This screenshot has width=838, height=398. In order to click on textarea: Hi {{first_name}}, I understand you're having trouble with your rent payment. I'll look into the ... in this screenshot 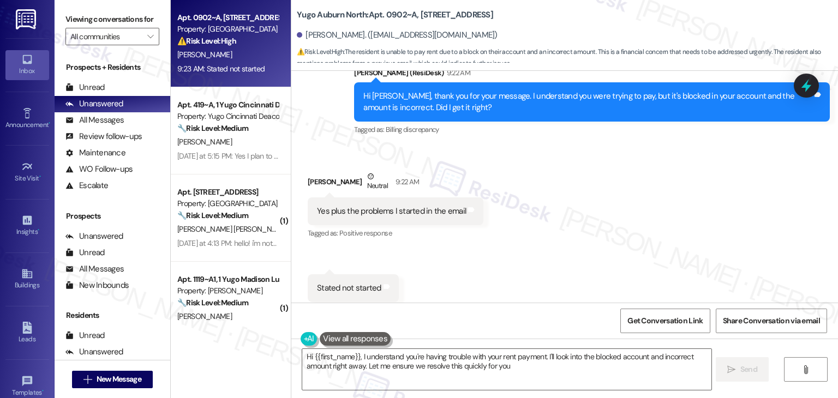, I will do `click(506, 369)`.